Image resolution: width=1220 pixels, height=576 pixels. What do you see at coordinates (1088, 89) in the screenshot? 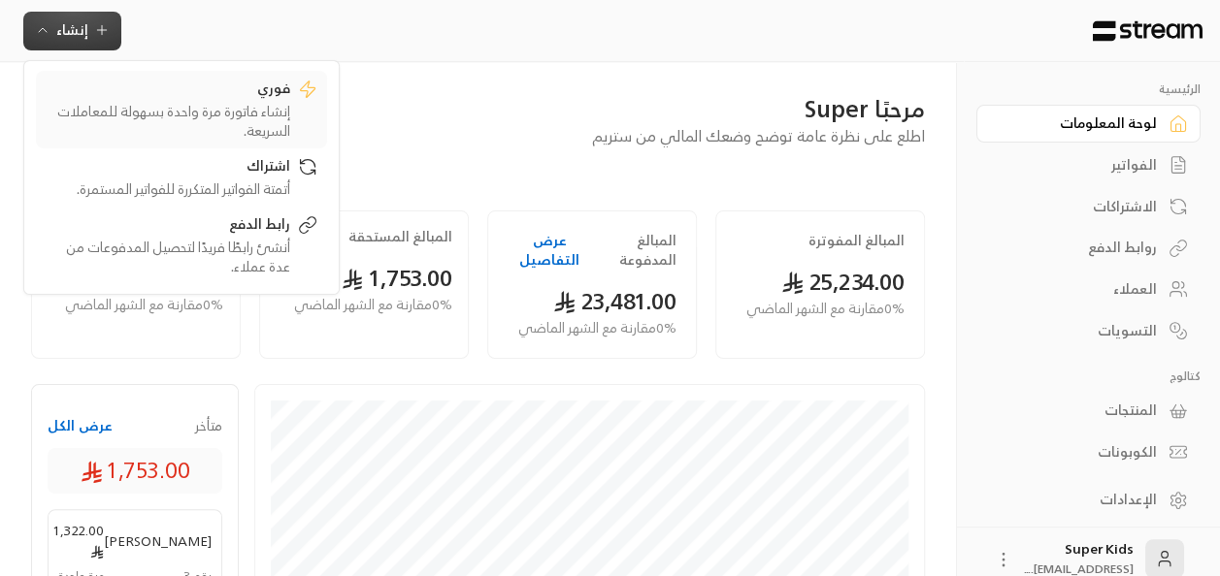
I see `p: الرئيسية` at bounding box center [1088, 89].